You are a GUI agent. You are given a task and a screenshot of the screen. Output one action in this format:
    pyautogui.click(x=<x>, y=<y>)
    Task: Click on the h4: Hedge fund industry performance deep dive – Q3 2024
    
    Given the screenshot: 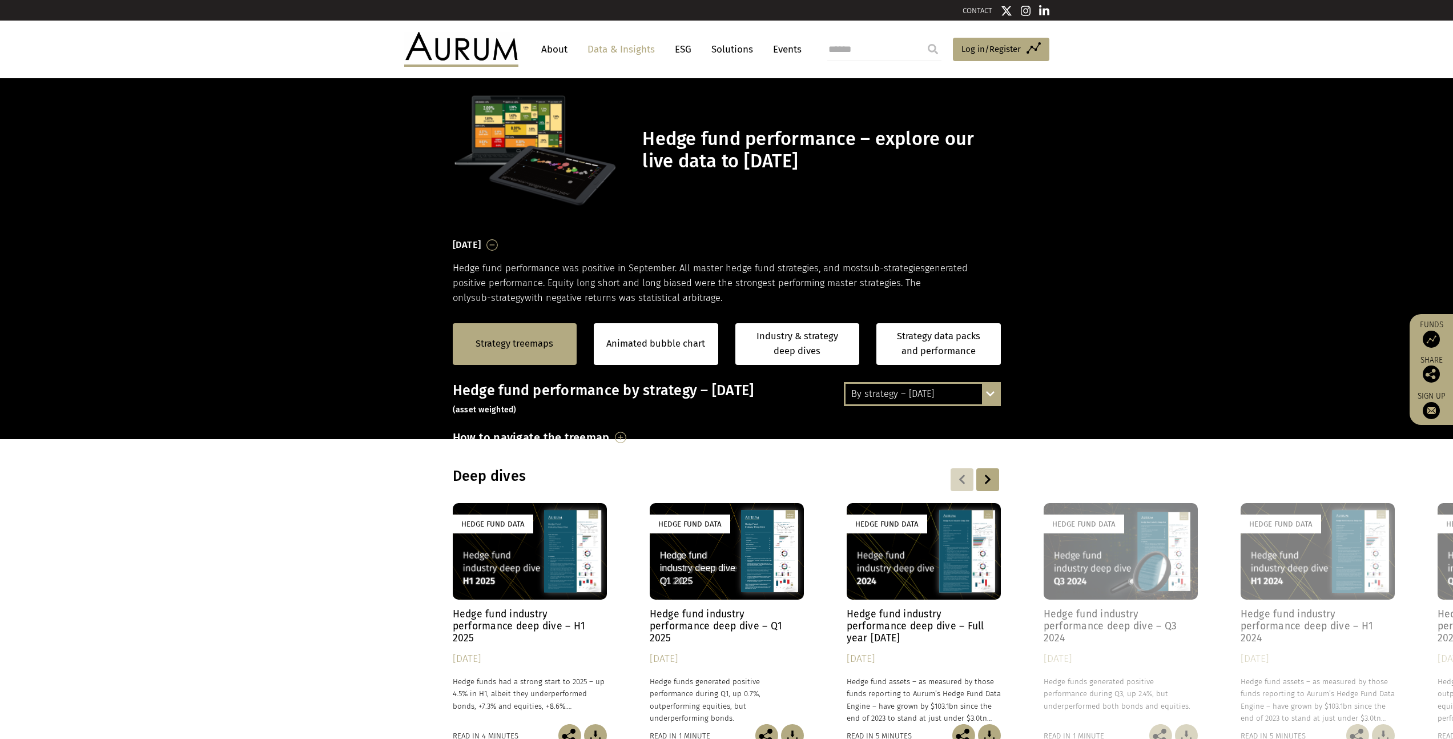 What is the action you would take?
    pyautogui.click(x=1121, y=626)
    